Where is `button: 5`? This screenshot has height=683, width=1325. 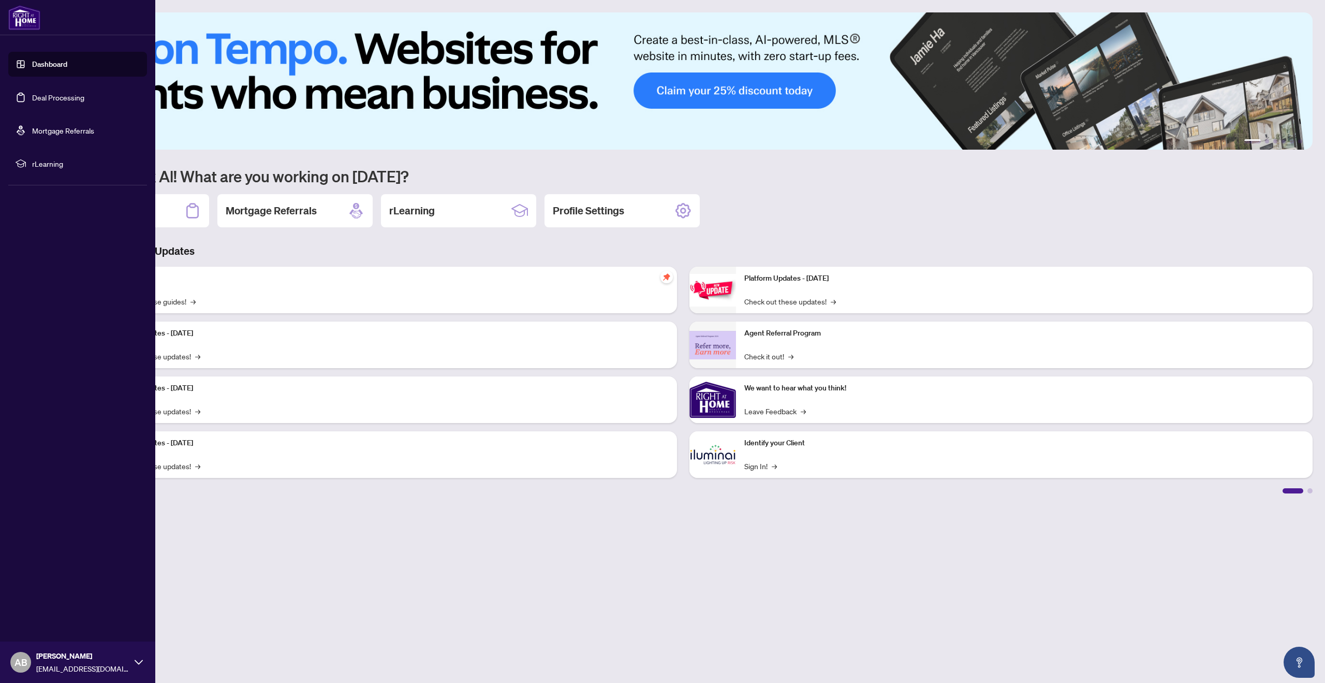
button: 5 is located at coordinates (1292, 141).